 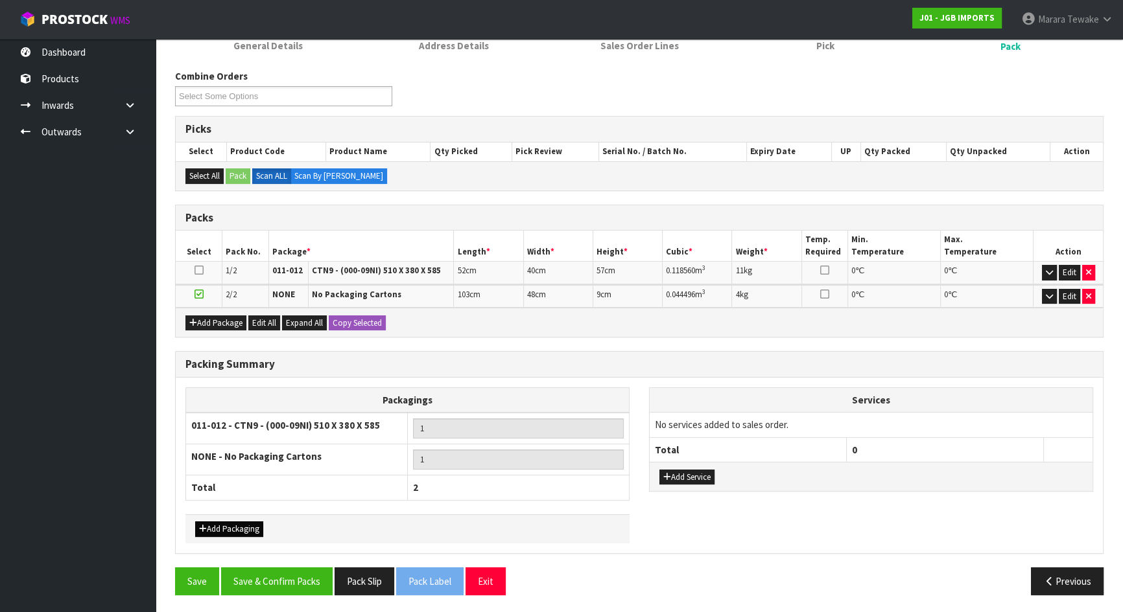 What do you see at coordinates (557, 246) in the screenshot?
I see `th: Width` at bounding box center [557, 246].